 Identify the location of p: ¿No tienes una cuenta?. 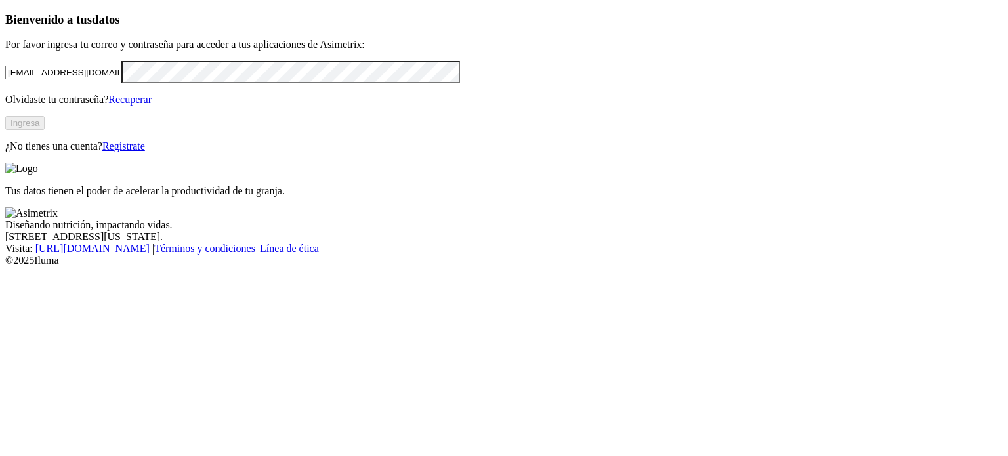
(504, 146).